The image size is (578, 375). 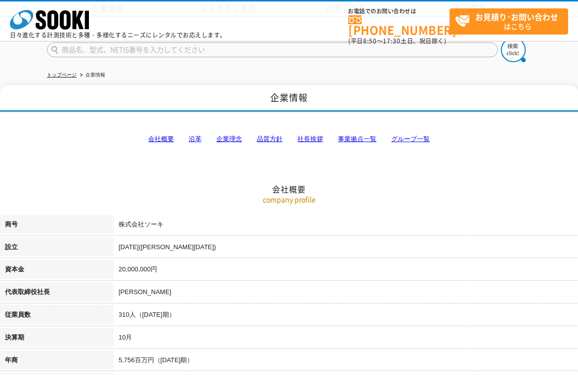 What do you see at coordinates (391, 41) in the screenshot?
I see `span: 17:30` at bounding box center [391, 41].